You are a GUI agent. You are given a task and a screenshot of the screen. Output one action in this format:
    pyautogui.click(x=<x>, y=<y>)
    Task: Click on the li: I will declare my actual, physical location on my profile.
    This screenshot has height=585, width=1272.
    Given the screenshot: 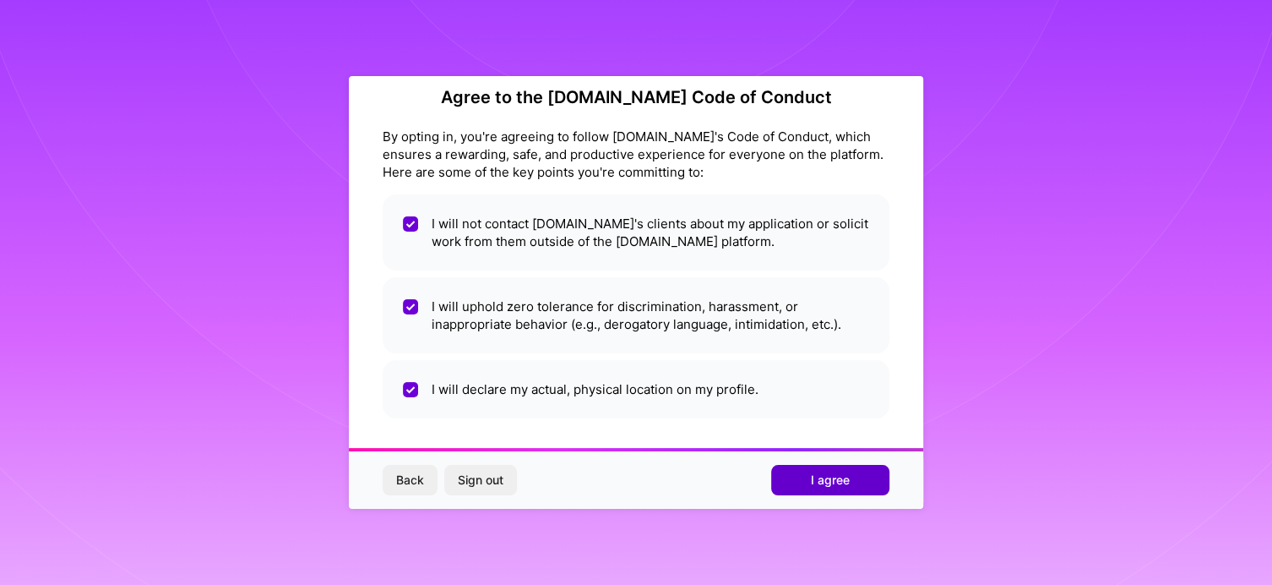 What is the action you would take?
    pyautogui.click(x=636, y=389)
    